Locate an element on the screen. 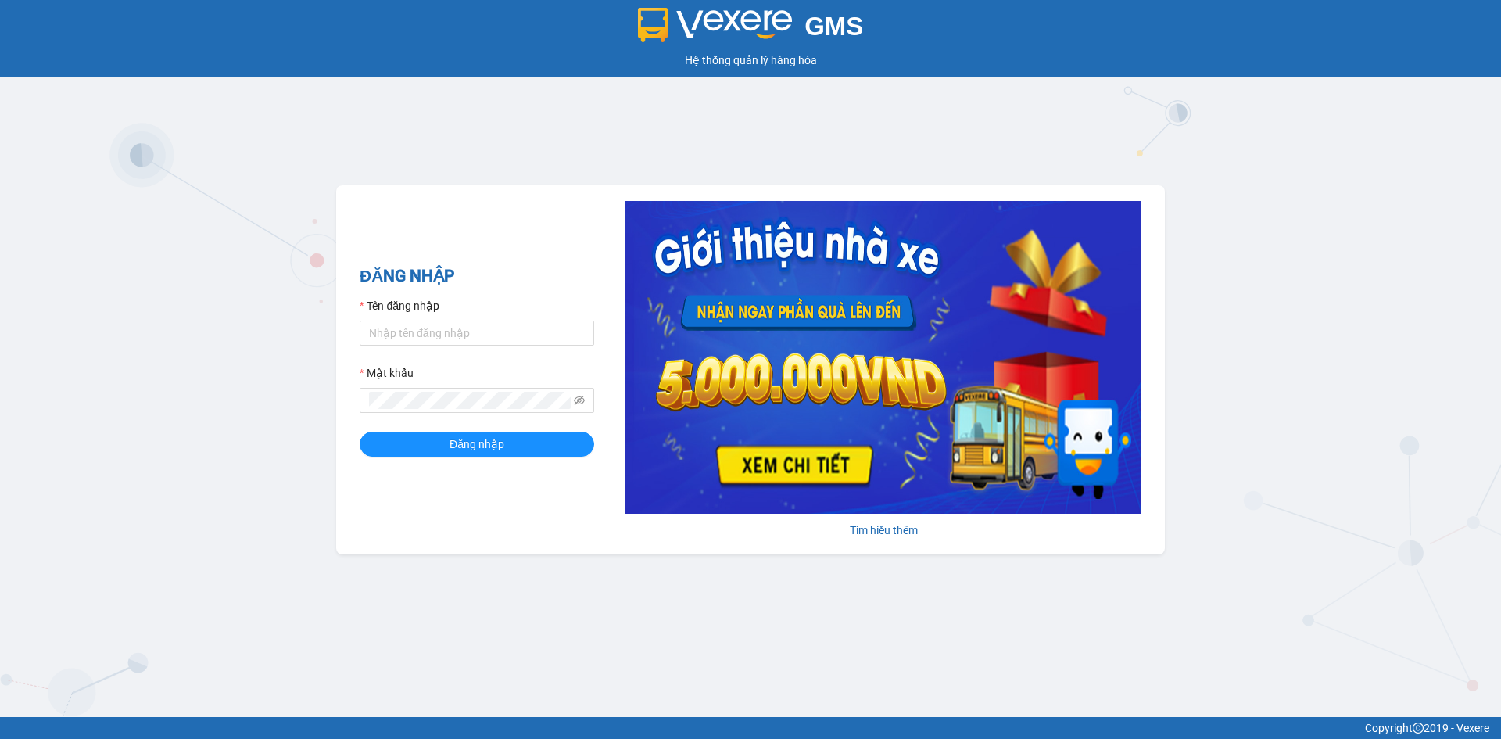  h2: ĐĂNG NHẬP is located at coordinates (477, 276).